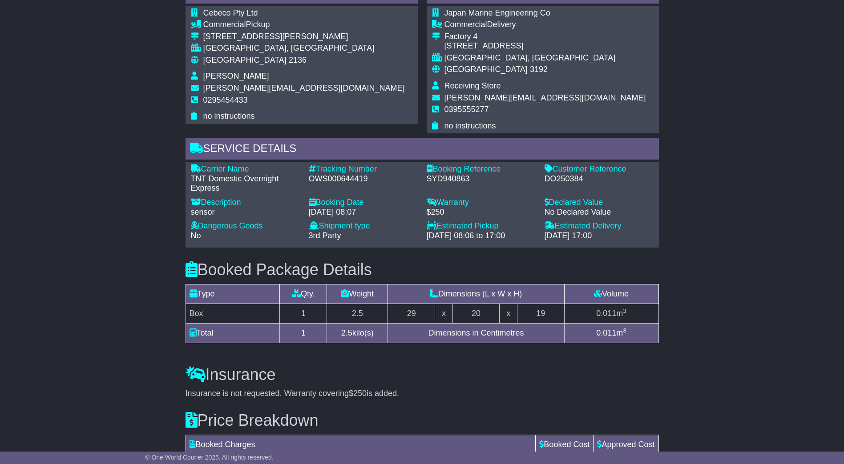 The width and height of the screenshot is (844, 464). I want to click on div: TNT Domestic Overnight Express, so click(245, 184).